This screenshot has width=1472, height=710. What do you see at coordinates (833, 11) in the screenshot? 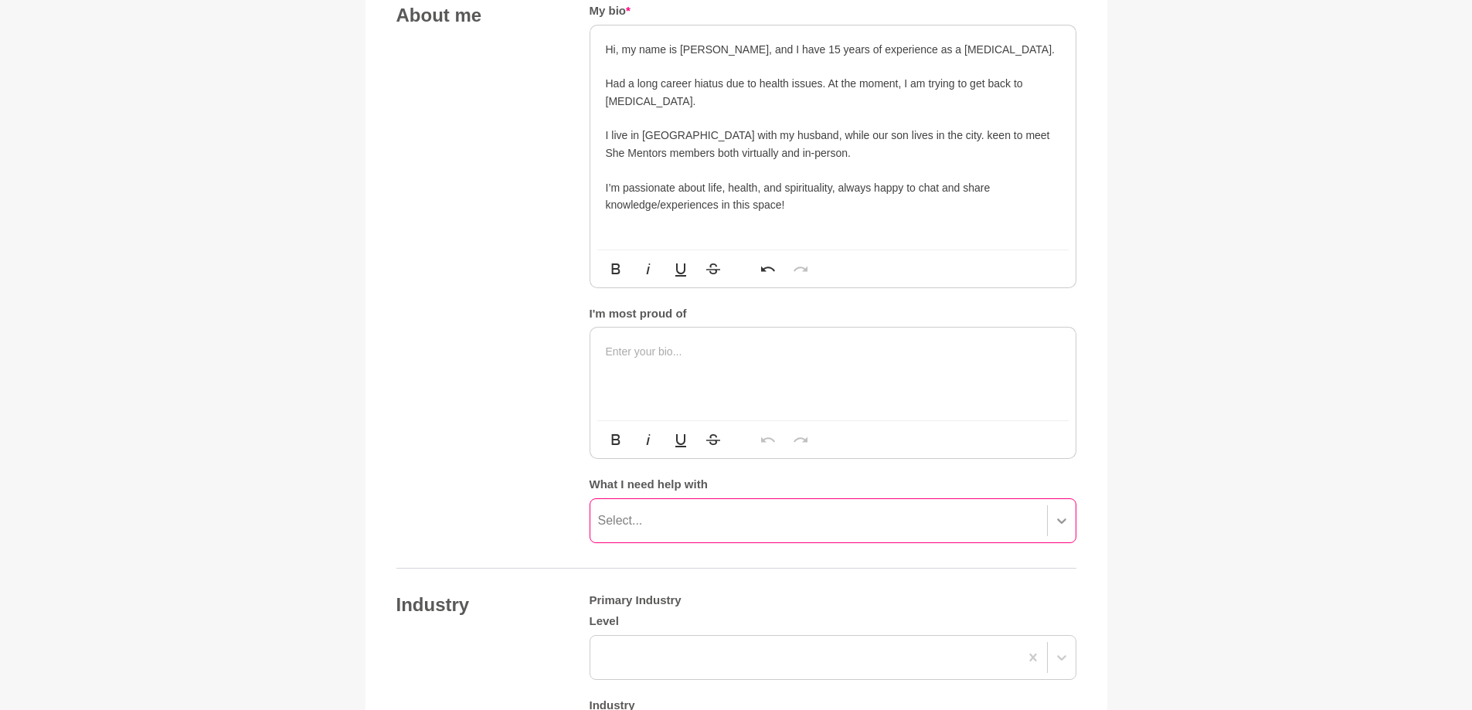
I see `h5: My bio` at bounding box center [833, 11].